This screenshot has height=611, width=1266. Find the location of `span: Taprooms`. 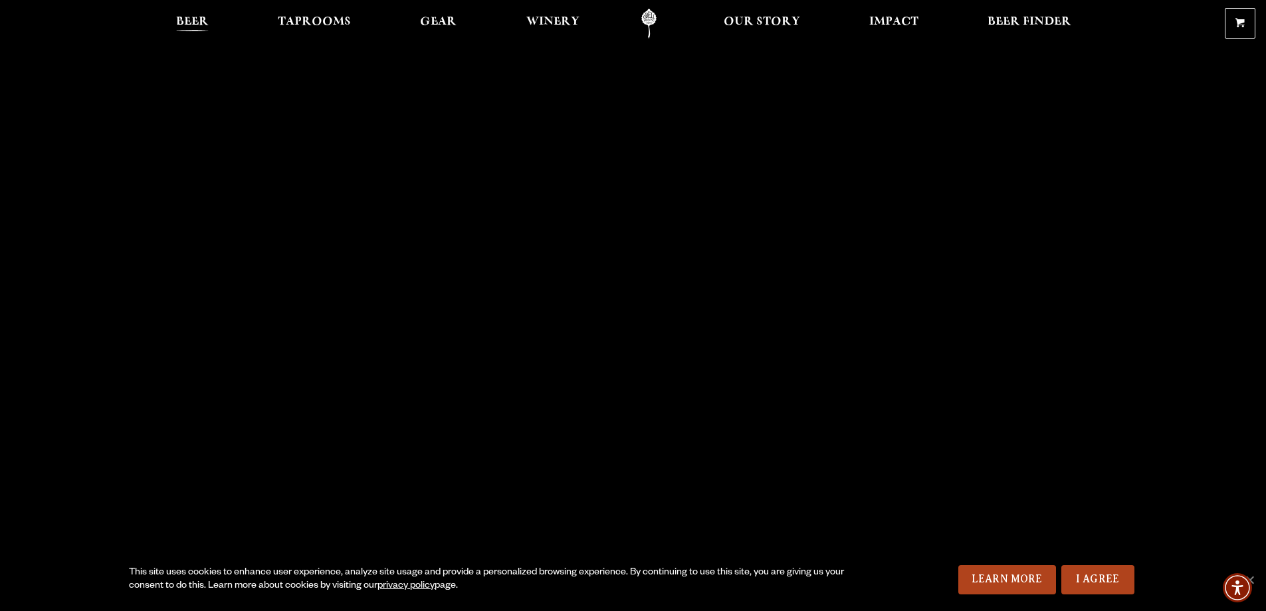

span: Taprooms is located at coordinates (314, 22).